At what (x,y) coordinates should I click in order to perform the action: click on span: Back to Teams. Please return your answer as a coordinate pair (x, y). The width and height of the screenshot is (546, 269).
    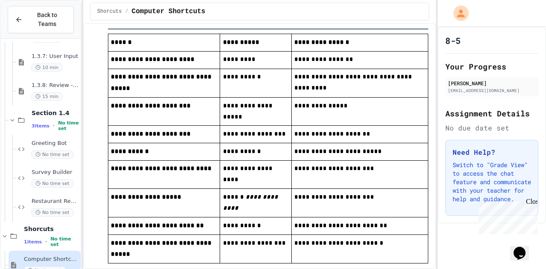
    Looking at the image, I should click on (47, 20).